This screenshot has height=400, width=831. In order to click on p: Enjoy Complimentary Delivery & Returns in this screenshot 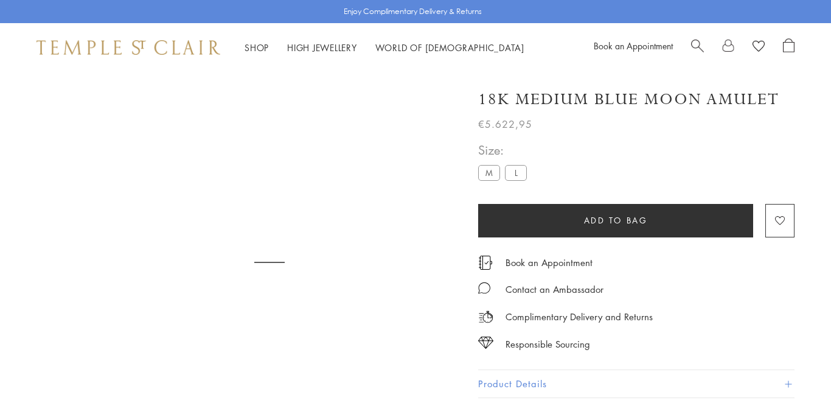, I will do `click(412, 12)`.